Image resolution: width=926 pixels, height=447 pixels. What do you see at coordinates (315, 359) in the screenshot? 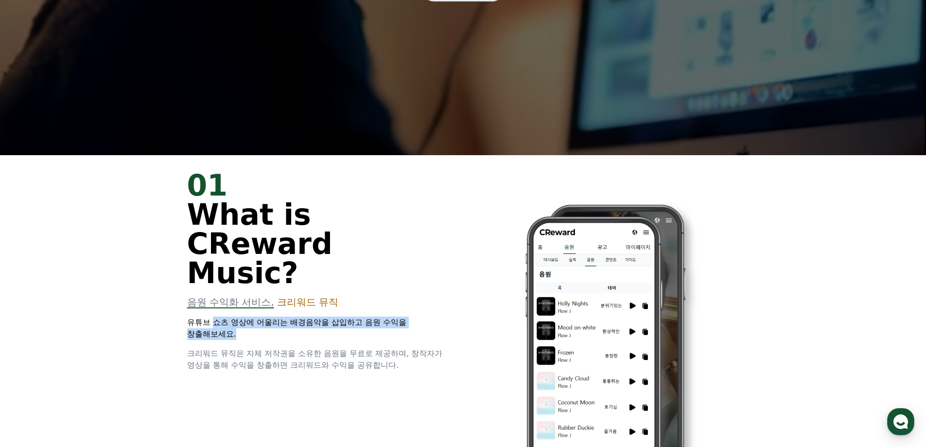
I see `span: 크리워드 뮤직은 자체 저작권을 소유한 음원을 무료로 제공하며, 창작자가 영상을 통해 수익을 창출하면 크리워드와 수익을 공유합니다.` at bounding box center [315, 359].